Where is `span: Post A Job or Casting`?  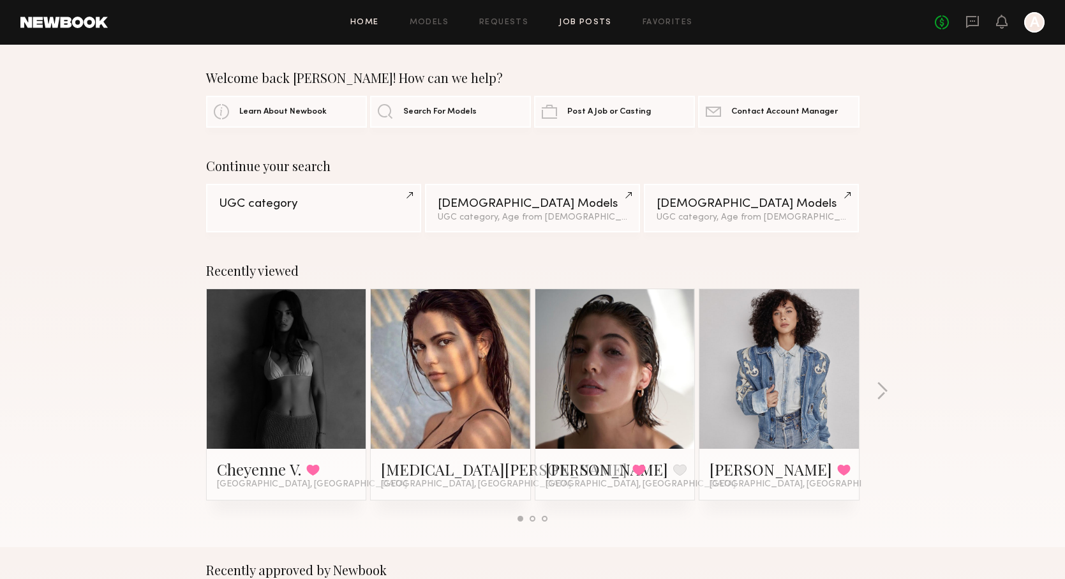 span: Post A Job or Casting is located at coordinates (609, 112).